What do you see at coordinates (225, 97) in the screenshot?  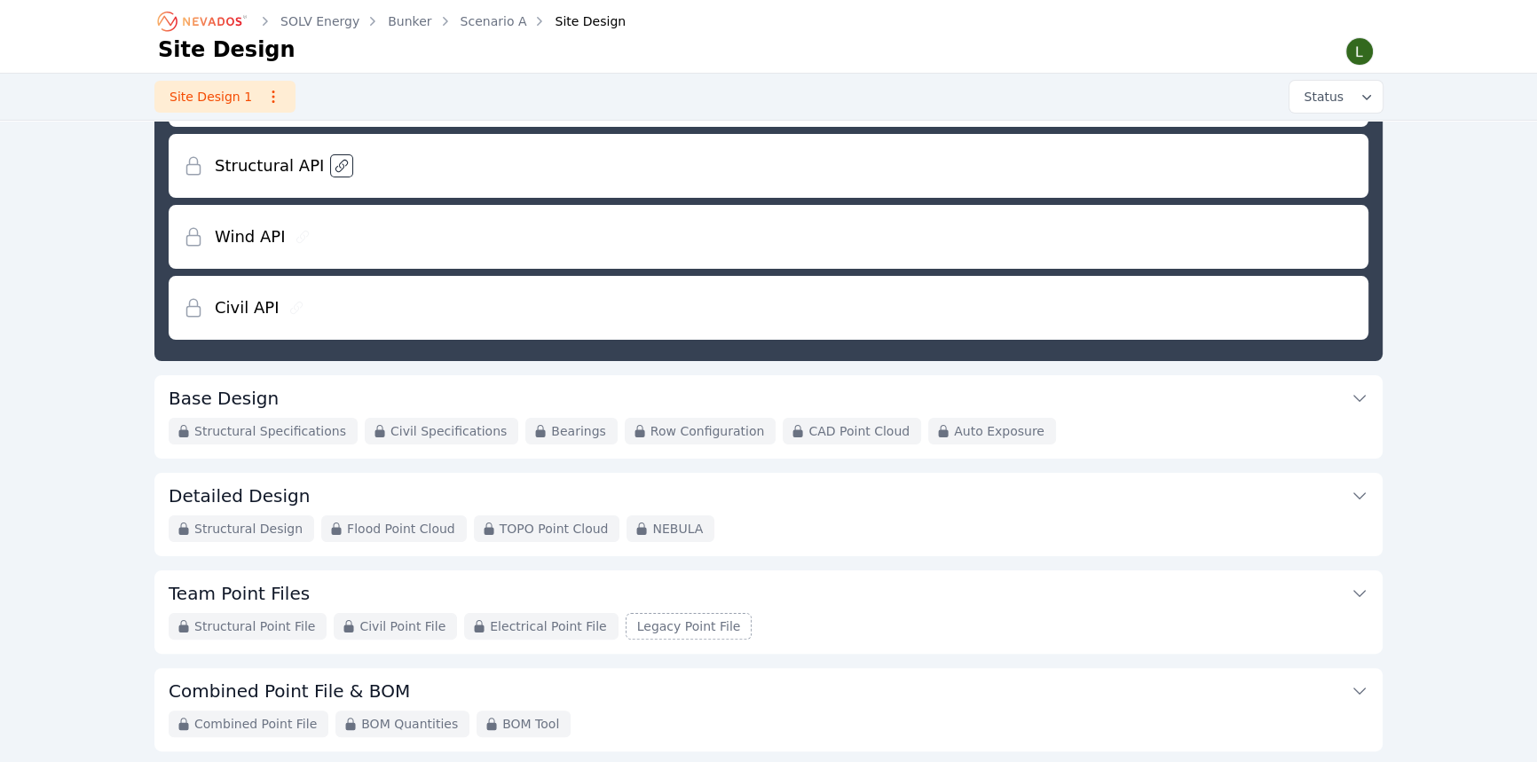 I see `a: Site Design 1` at bounding box center [225, 97].